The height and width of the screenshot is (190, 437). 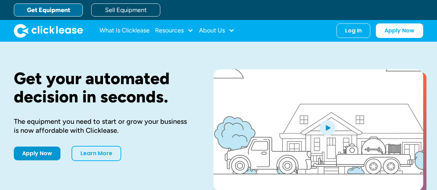 What do you see at coordinates (48, 10) in the screenshot?
I see `a: Get Equipment` at bounding box center [48, 10].